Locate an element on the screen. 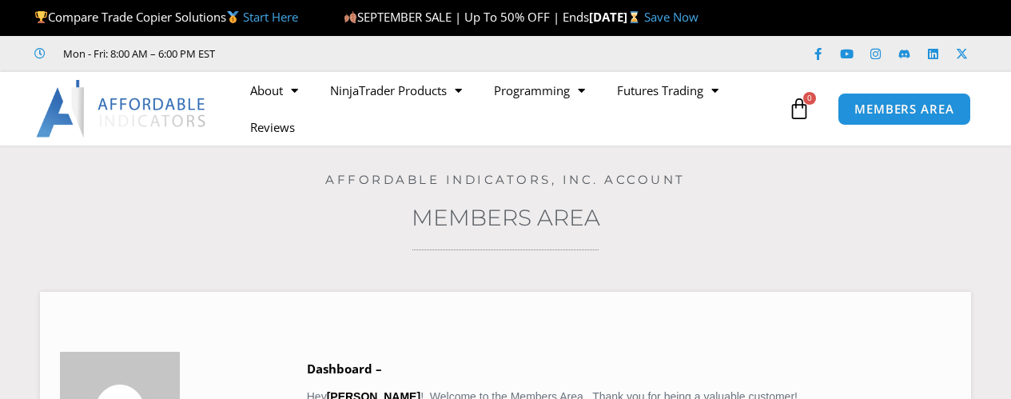 The image size is (1011, 399). b: Dashboard – is located at coordinates (344, 368).